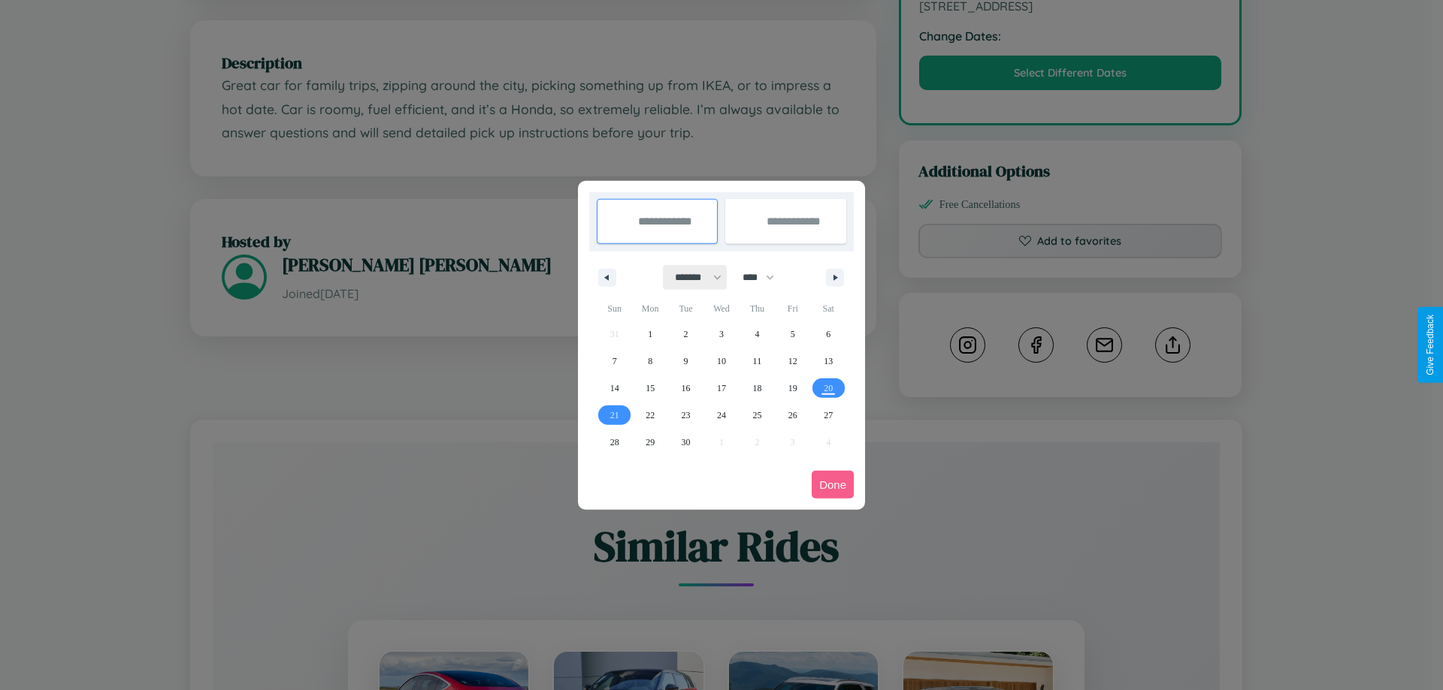  I want to click on button: 30, so click(685, 443).